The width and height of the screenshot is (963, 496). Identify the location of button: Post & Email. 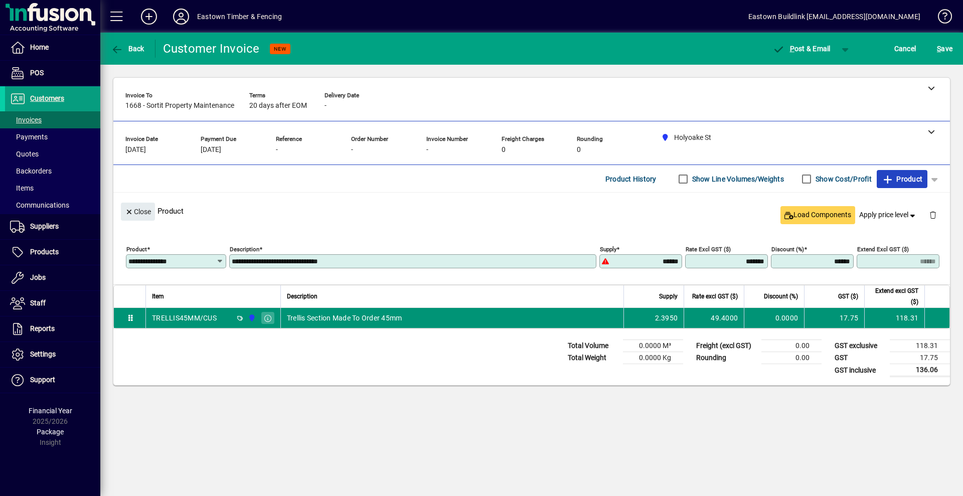
(802, 49).